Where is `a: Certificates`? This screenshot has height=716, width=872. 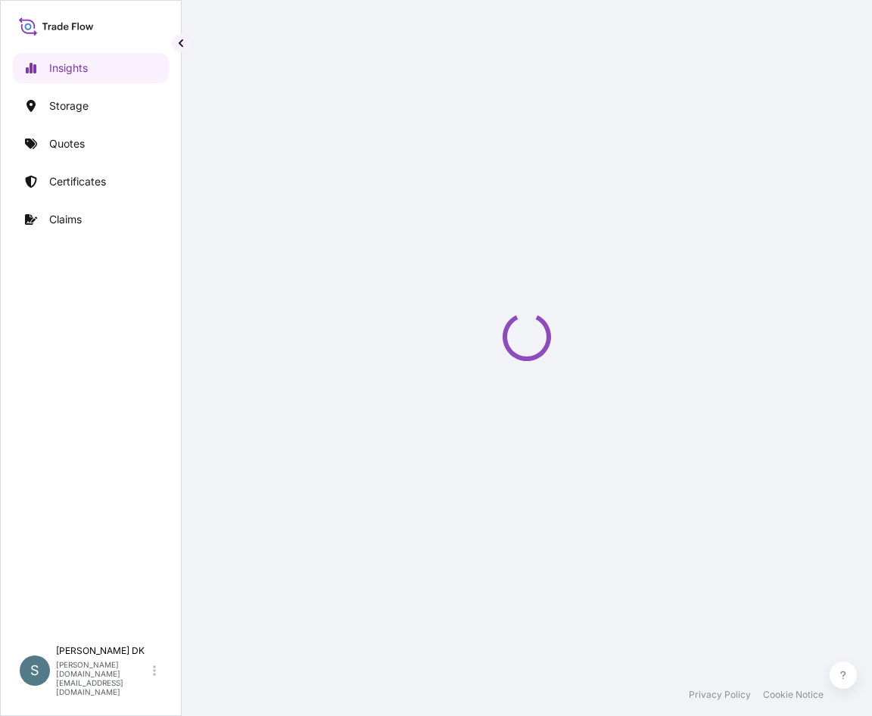
a: Certificates is located at coordinates (91, 182).